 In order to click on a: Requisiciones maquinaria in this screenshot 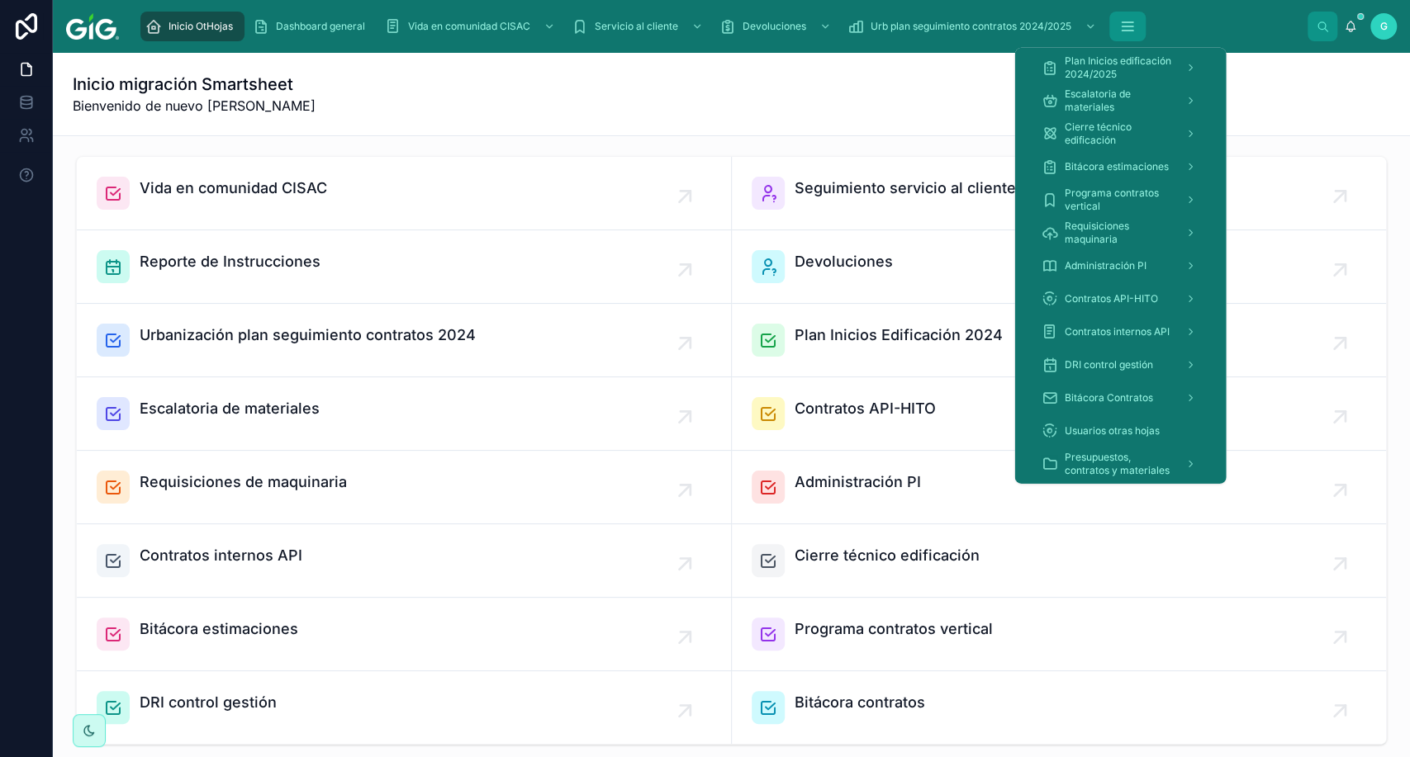, I will do `click(1120, 233)`.